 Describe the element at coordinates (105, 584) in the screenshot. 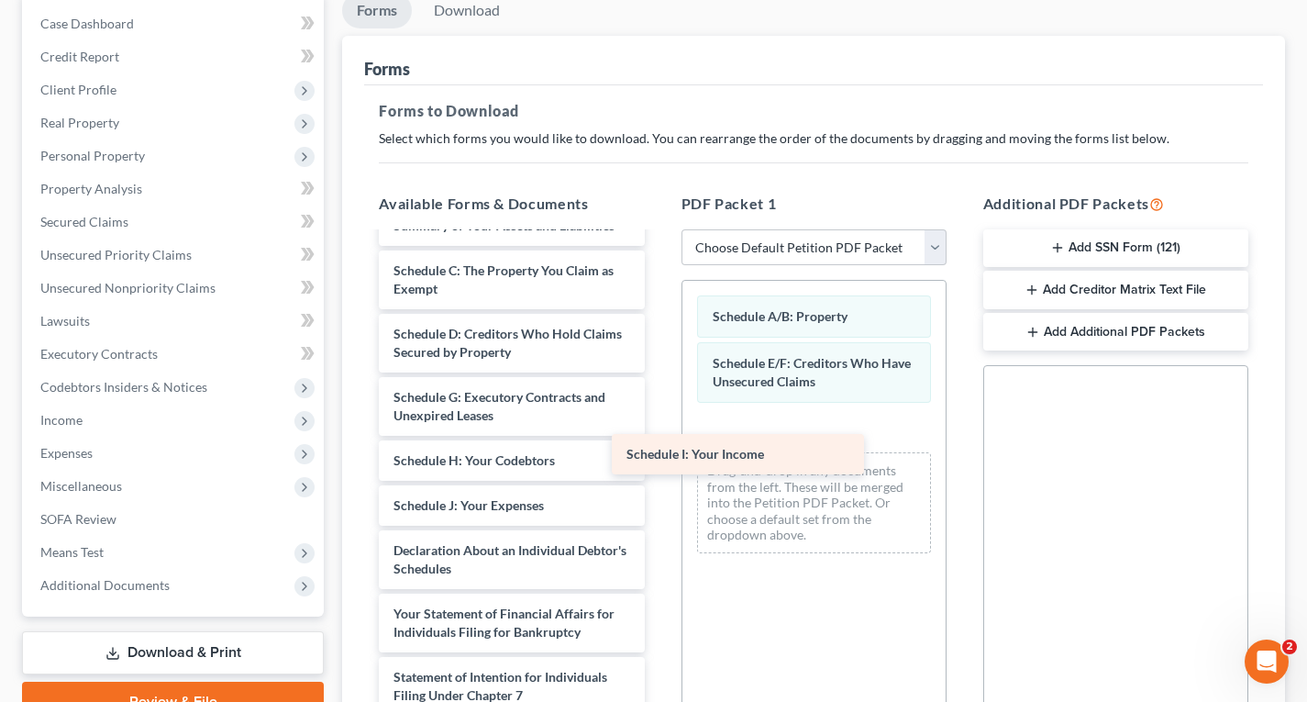

I see `span: Additional Documents` at that location.